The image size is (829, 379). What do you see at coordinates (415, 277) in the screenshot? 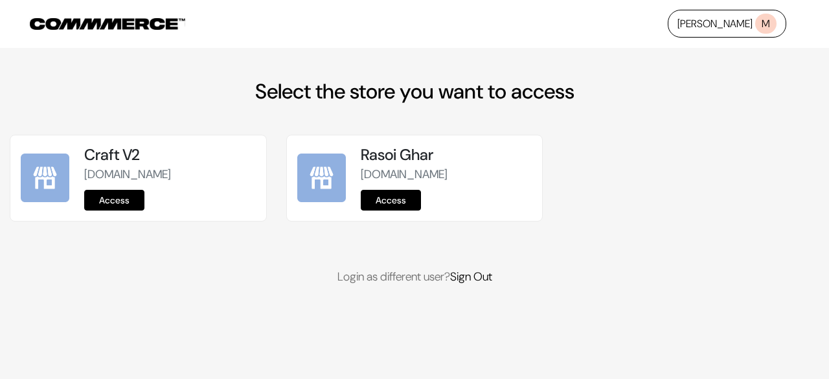
I see `p: Login as different user?` at bounding box center [415, 277].